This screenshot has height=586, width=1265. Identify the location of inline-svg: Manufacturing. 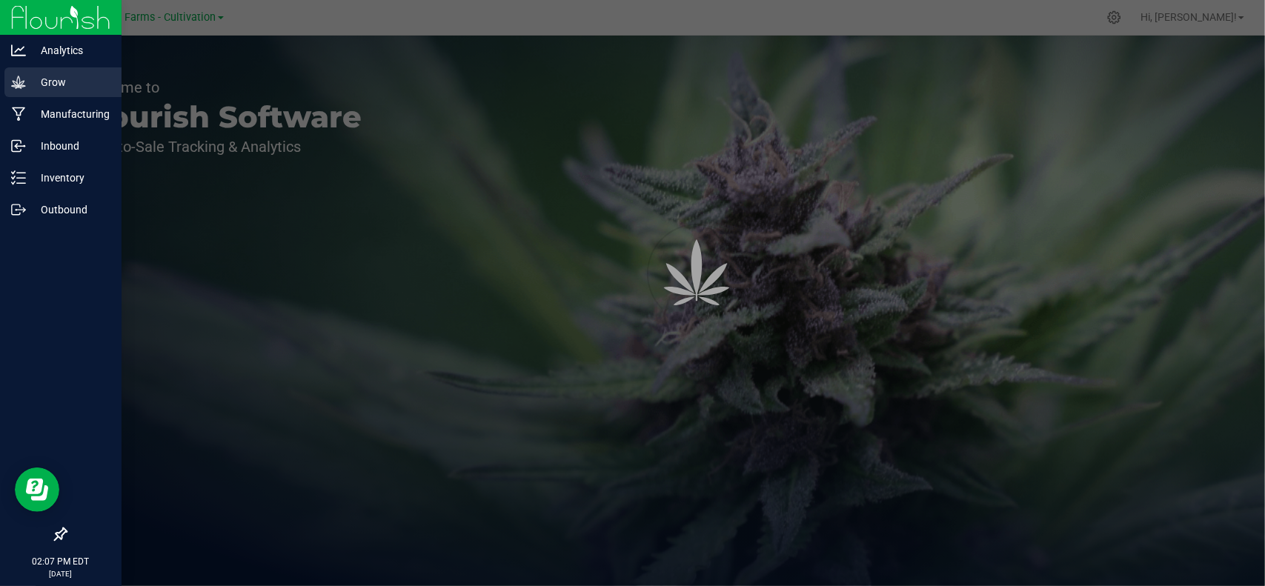
(19, 114).